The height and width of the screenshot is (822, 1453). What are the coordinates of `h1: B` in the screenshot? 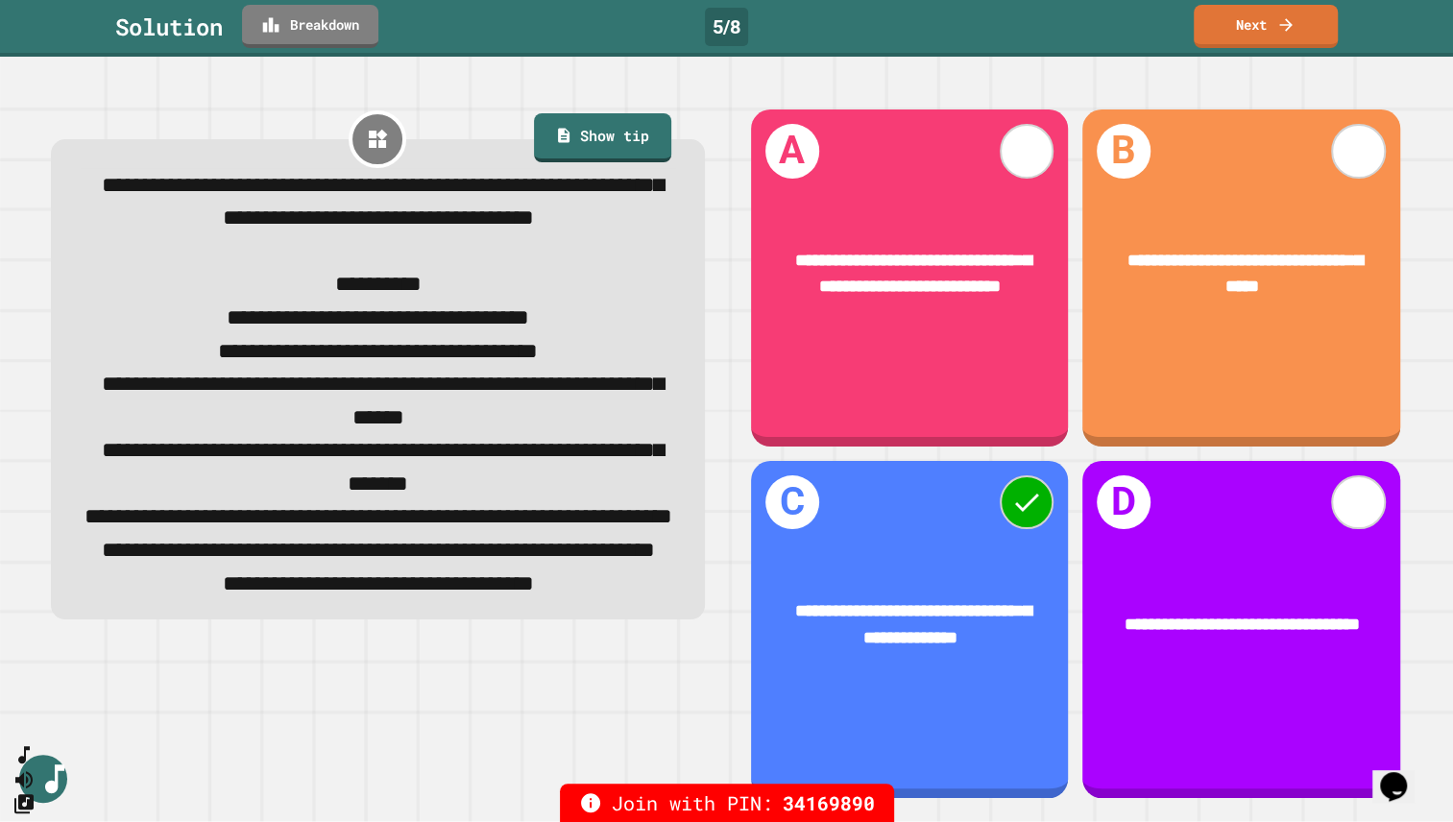 It's located at (1124, 151).